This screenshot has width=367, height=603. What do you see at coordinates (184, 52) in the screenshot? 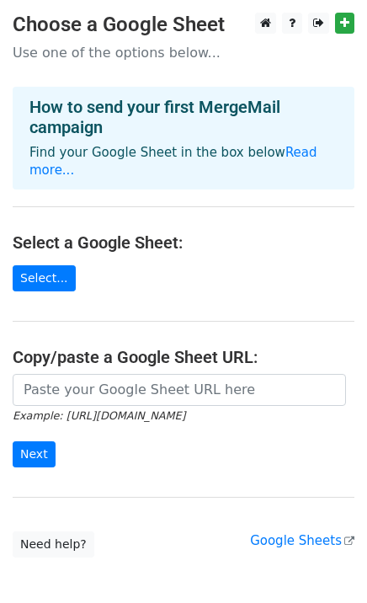
I see `p: Use one of the options below...` at bounding box center [184, 52].